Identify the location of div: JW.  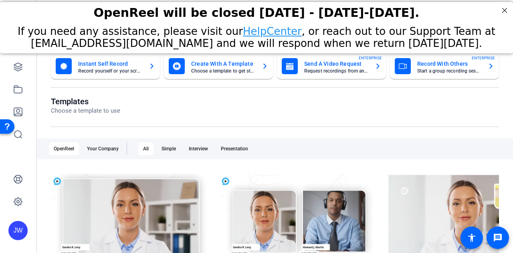
(18, 230).